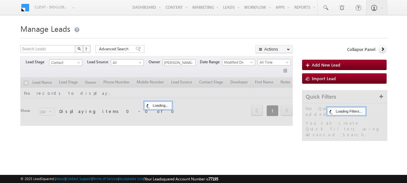 This screenshot has width=407, height=183. Describe the element at coordinates (179, 63) in the screenshot. I see `input: Type to Search` at that location.